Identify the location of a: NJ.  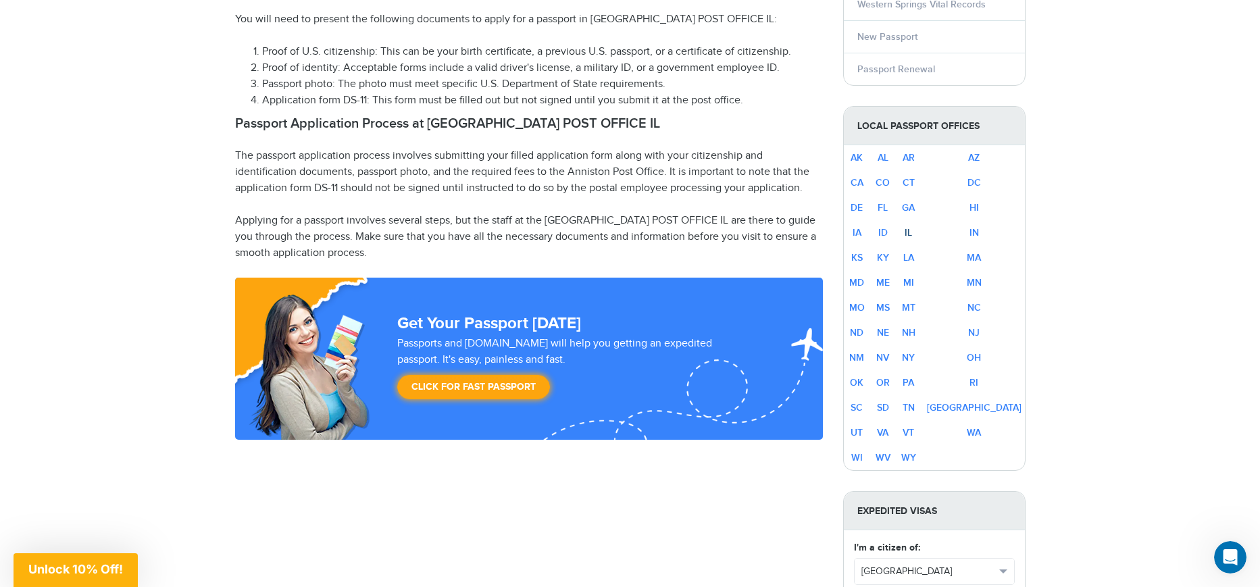
(974, 332).